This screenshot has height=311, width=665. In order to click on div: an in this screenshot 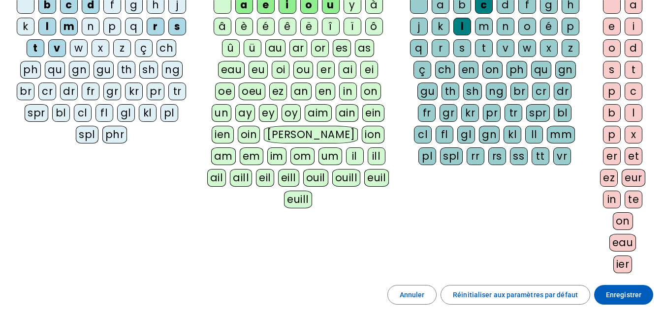, I will do `click(301, 92)`.